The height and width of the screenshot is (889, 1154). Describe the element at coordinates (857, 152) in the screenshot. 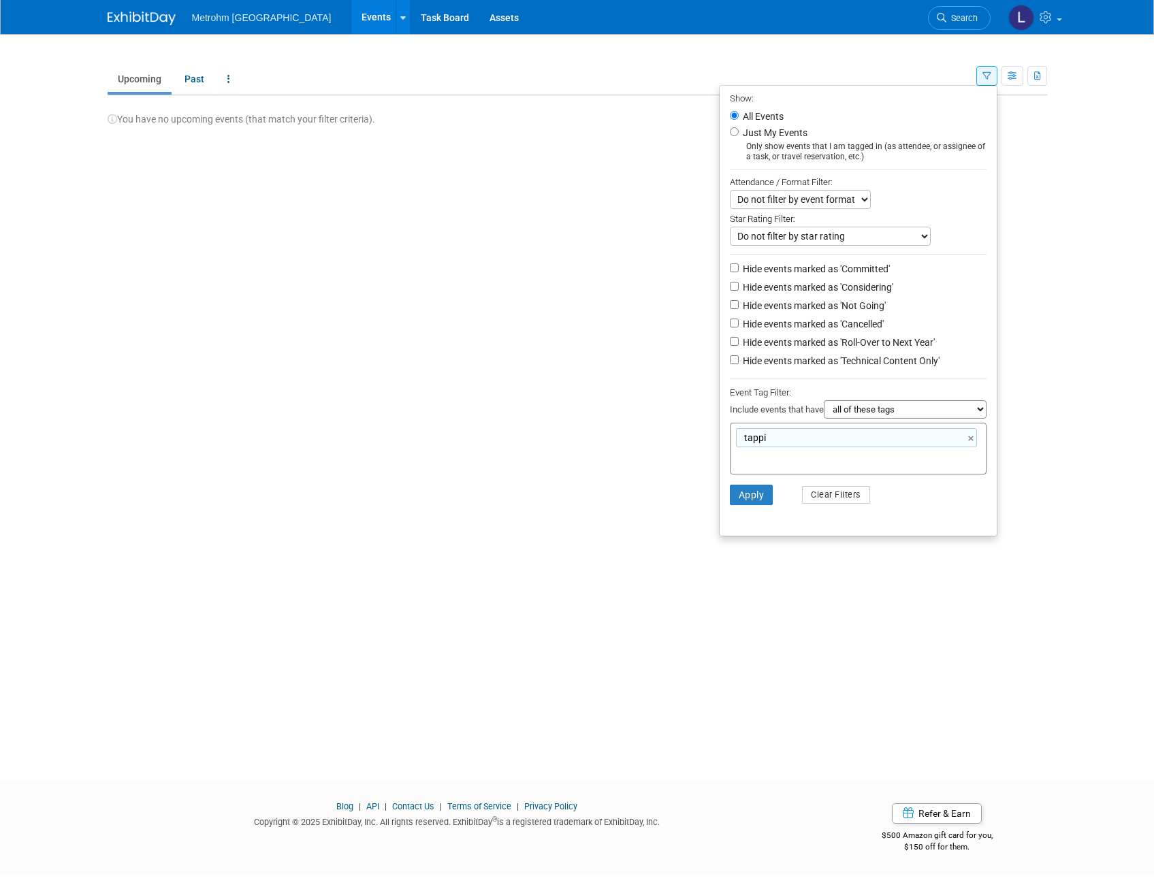

I see `div: Only show events that I am tagged in (as attendee, or assignee of a task, or travel reservation, ...` at that location.